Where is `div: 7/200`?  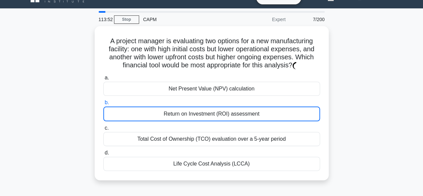
div: 7/200 is located at coordinates (309, 19).